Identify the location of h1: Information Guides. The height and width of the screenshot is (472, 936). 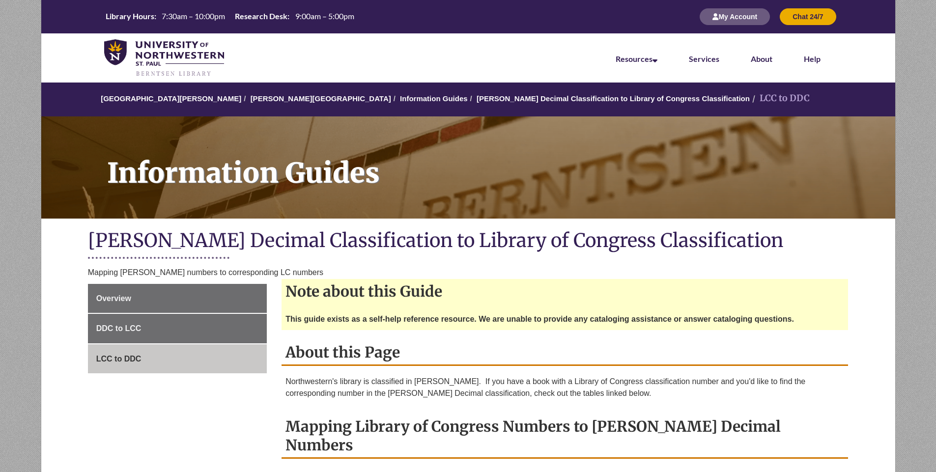
(496, 161).